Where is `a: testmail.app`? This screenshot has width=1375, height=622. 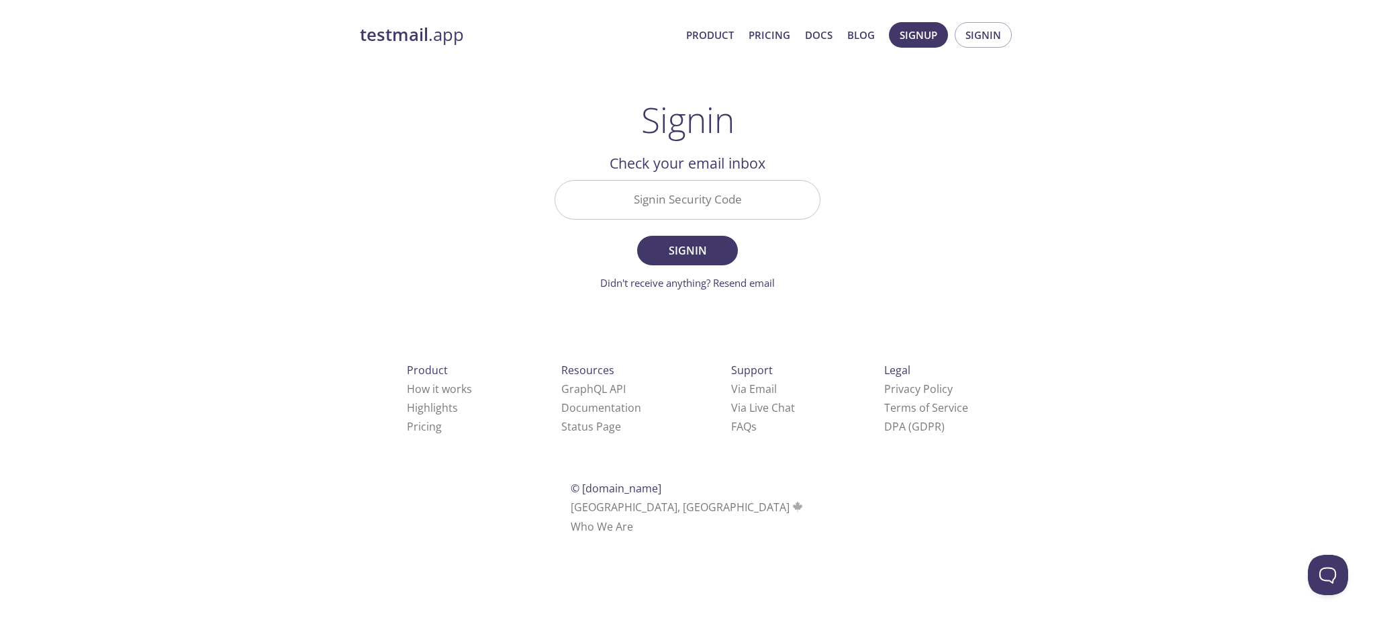
a: testmail.app is located at coordinates (518, 35).